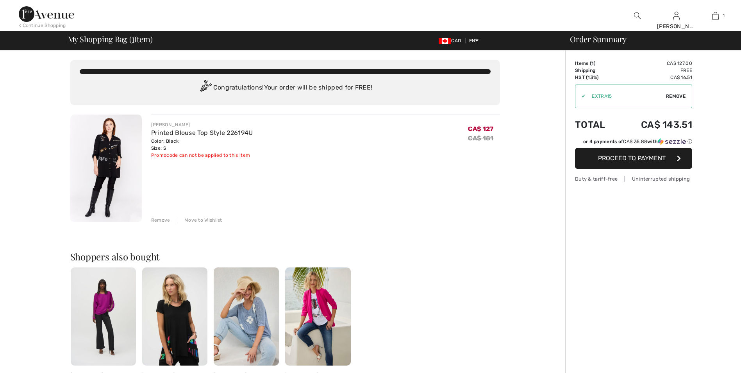 The width and height of the screenshot is (741, 373). Describe the element at coordinates (632, 158) in the screenshot. I see `span: Proceed to Payment` at that location.